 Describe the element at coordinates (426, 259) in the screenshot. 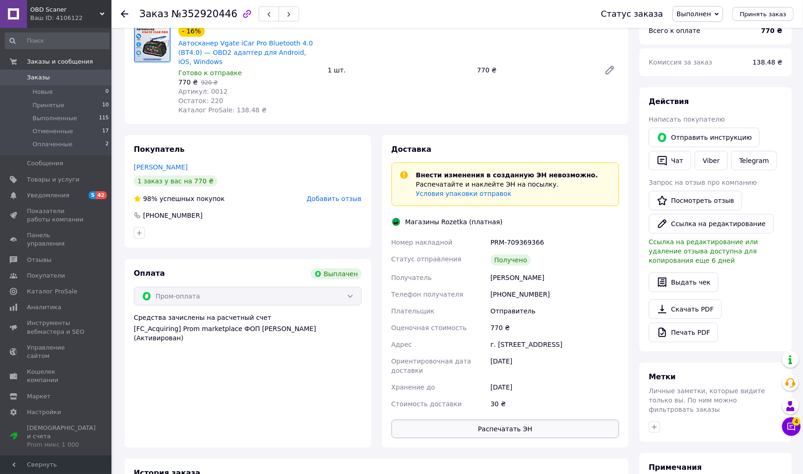

I see `span: Статус отправления` at that location.